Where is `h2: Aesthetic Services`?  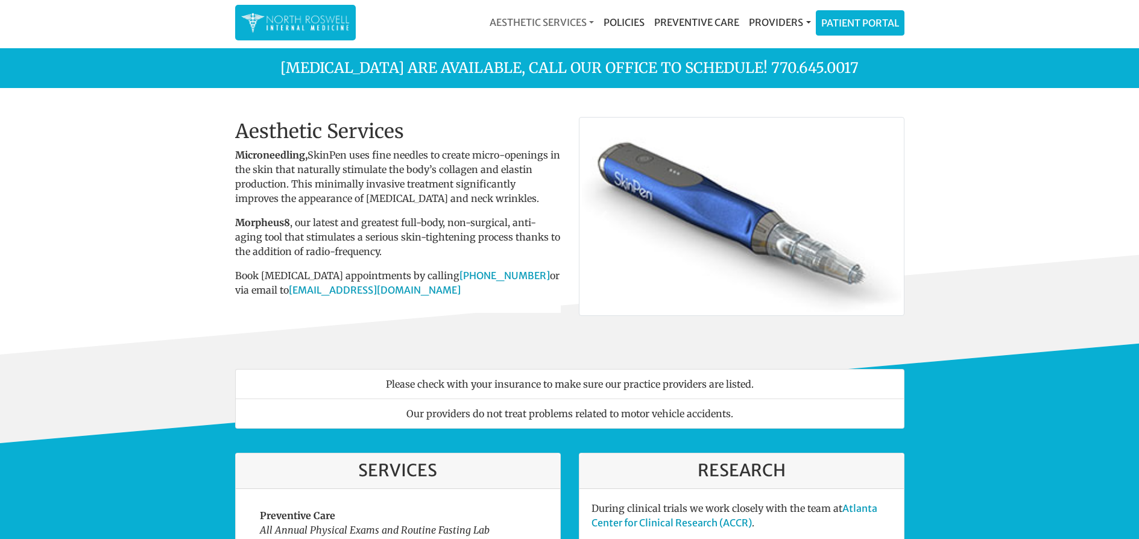
h2: Aesthetic Services is located at coordinates (398, 131).